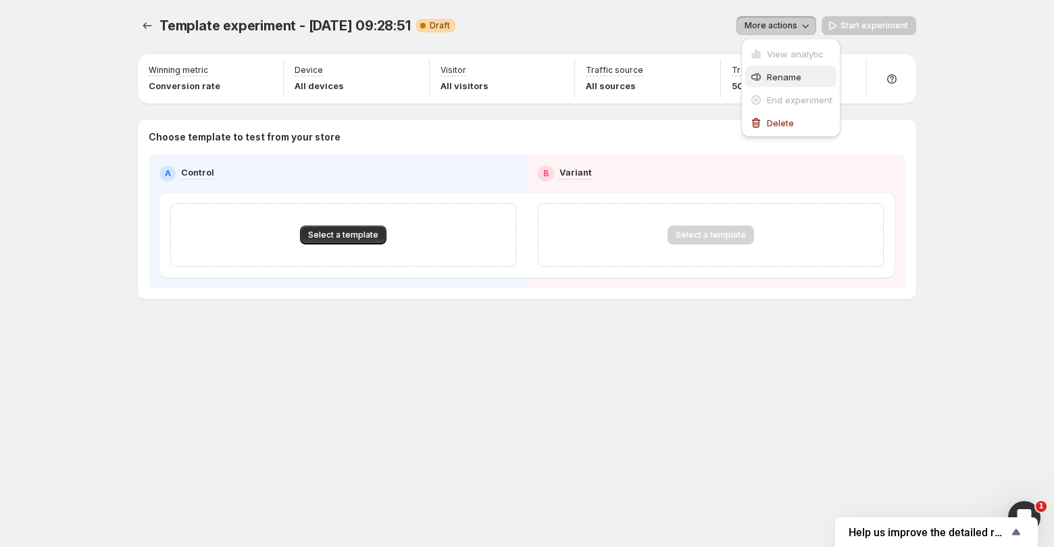 Image resolution: width=1054 pixels, height=547 pixels. What do you see at coordinates (575, 172) in the screenshot?
I see `p: Variant` at bounding box center [575, 172].